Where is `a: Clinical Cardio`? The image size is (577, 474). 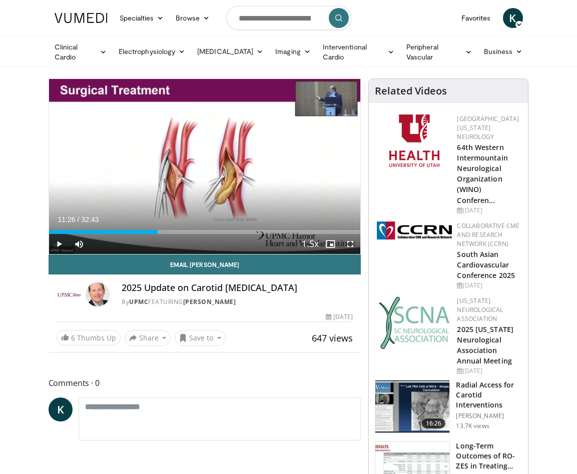
a: Clinical Cardio is located at coordinates (81, 52).